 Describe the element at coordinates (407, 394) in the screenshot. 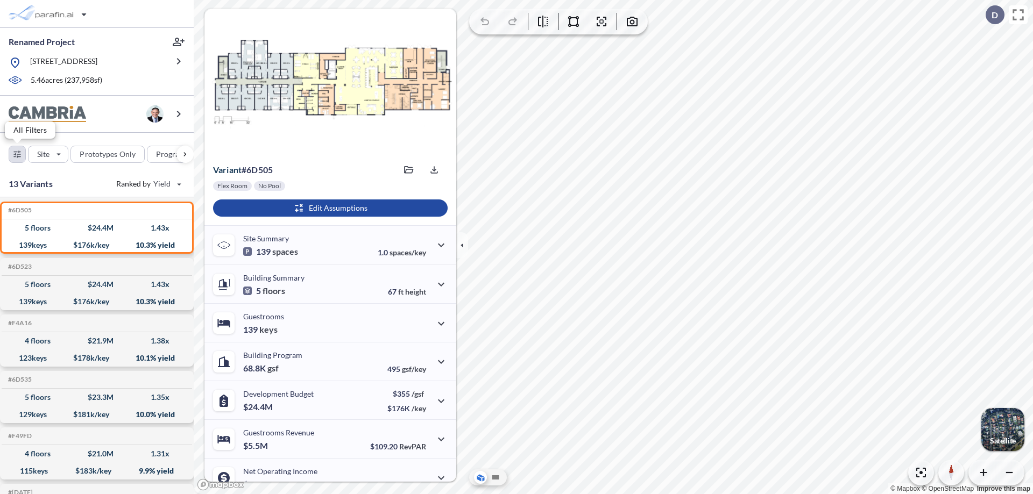

I see `p: $355` at that location.